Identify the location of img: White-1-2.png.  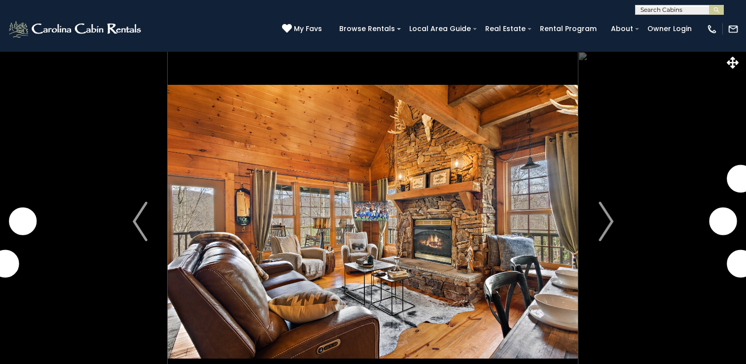
(75, 29).